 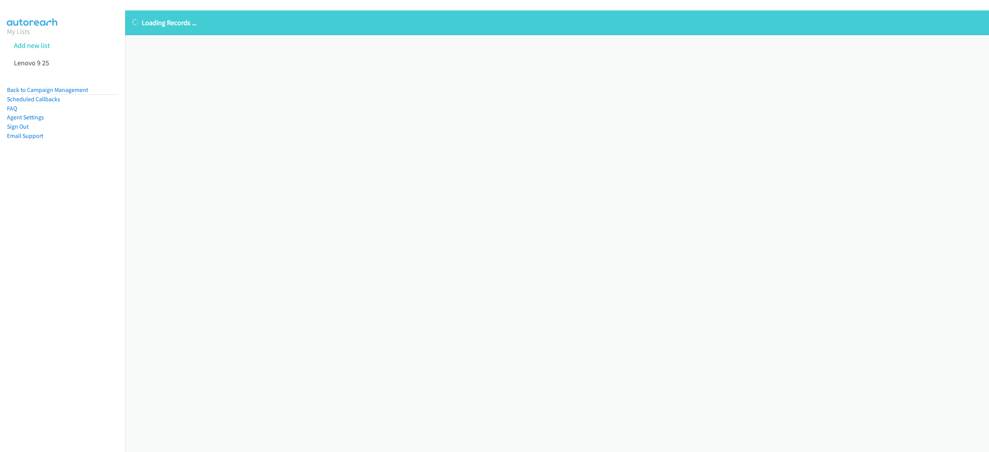 I want to click on a: Add new list, so click(x=32, y=45).